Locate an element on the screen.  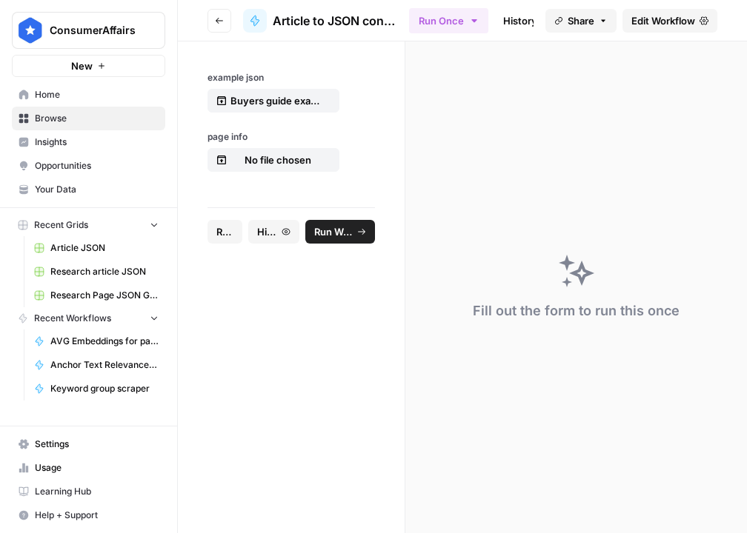
span: Opportunities is located at coordinates (96, 166).